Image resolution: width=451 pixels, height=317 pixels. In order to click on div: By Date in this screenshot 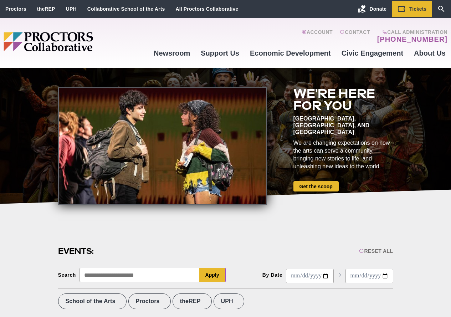, I will do `click(273, 275)`.